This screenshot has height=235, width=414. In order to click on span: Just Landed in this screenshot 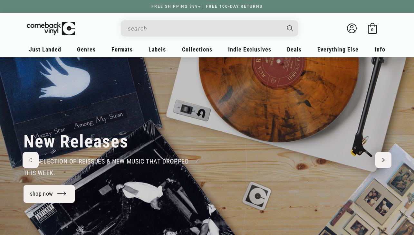, I will do `click(45, 49)`.